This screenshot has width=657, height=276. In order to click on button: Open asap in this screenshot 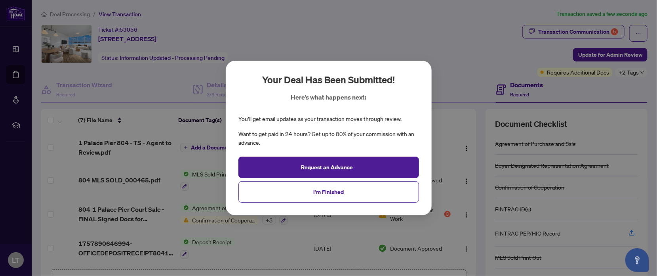, I will do `click(637, 260)`.